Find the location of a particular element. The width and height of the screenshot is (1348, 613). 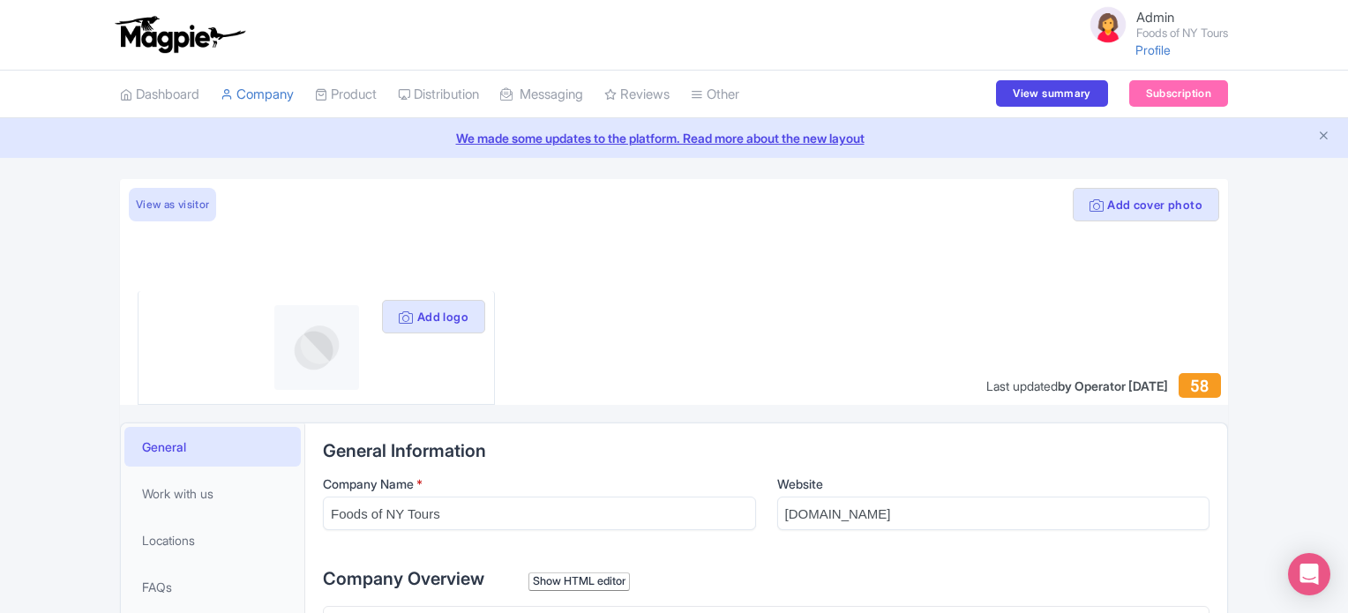

div: Show HTML editor is located at coordinates (579, 581).